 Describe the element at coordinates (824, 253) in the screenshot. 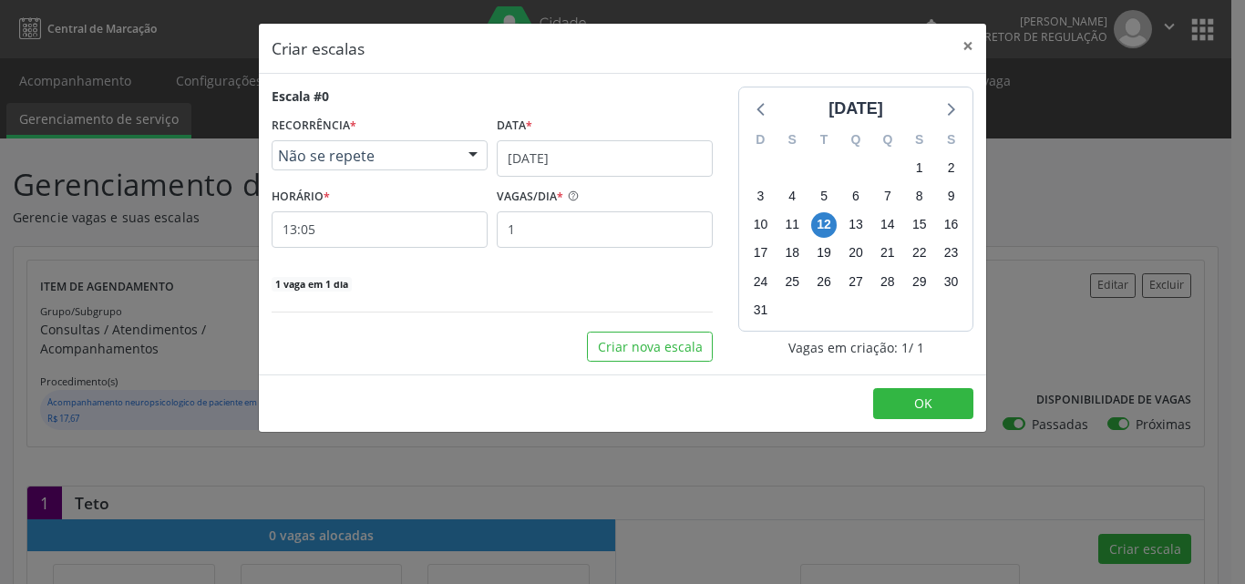

I see `span: terça-feira, 19 de agosto de 2025` at that location.